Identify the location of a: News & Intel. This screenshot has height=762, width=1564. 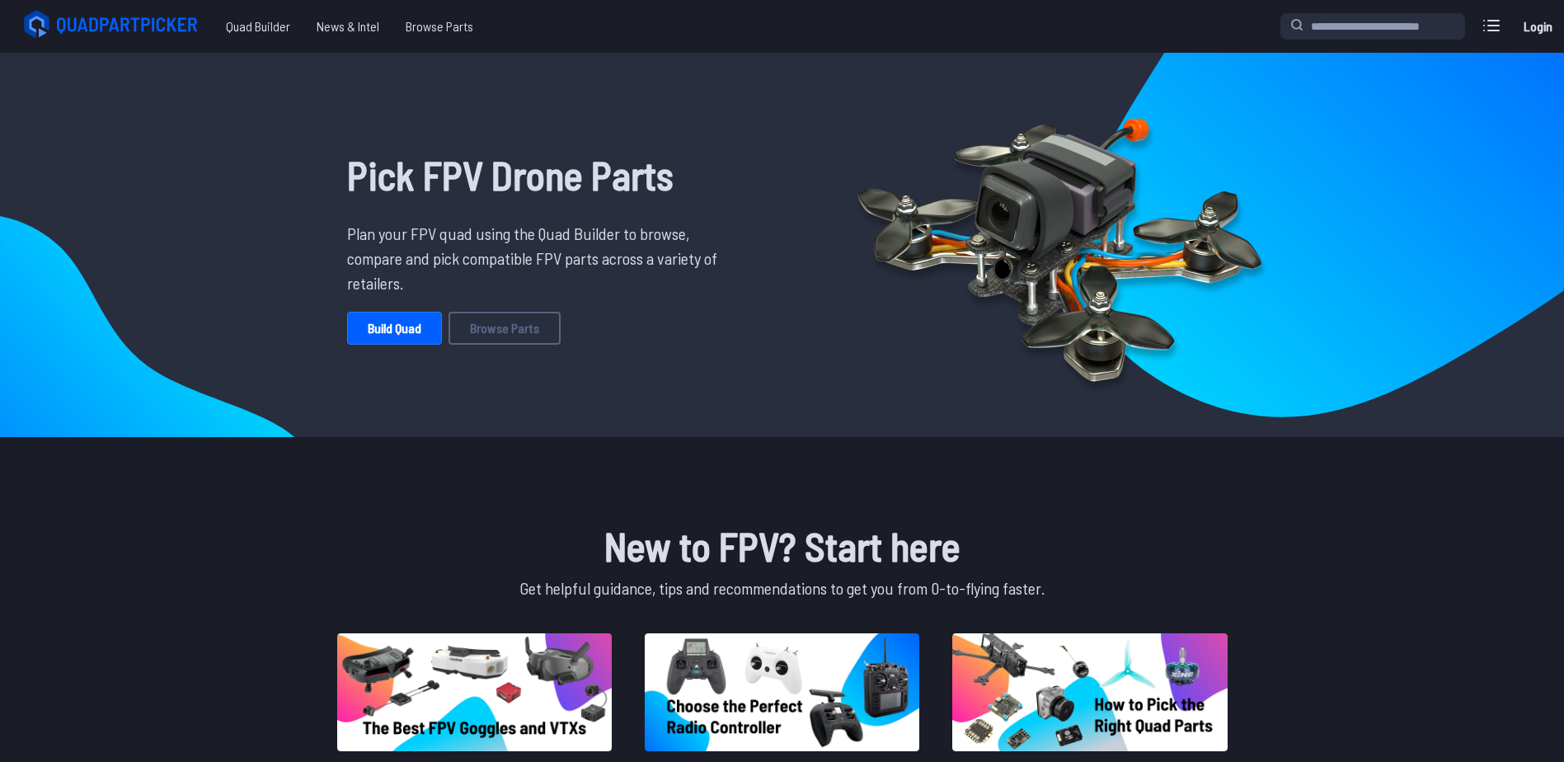
(348, 26).